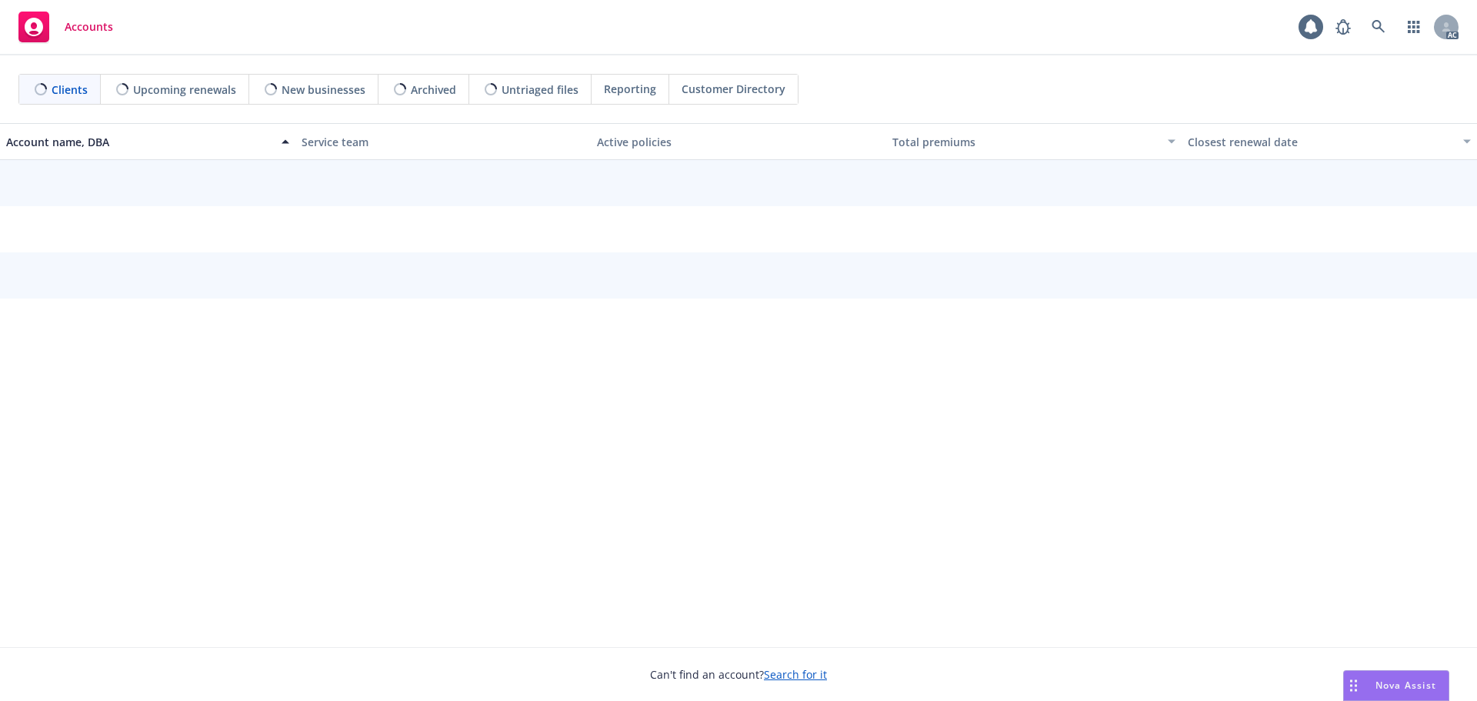 The width and height of the screenshot is (1477, 701). What do you see at coordinates (1406, 685) in the screenshot?
I see `span: Nova Assist` at bounding box center [1406, 685].